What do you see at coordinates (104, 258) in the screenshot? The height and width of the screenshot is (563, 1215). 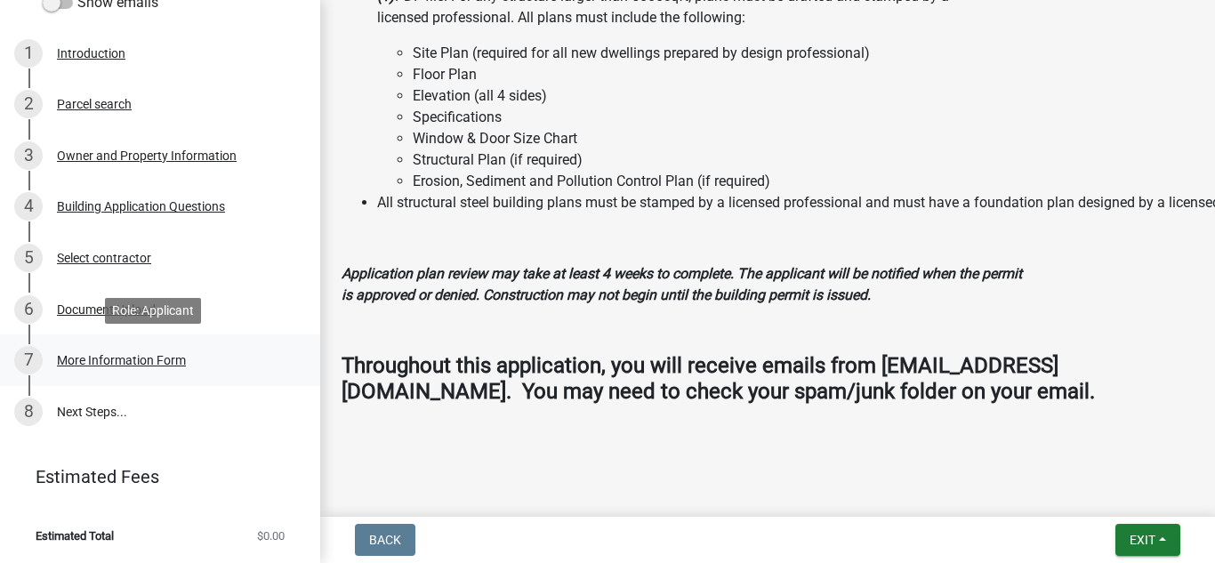 I see `div: Select contractor` at bounding box center [104, 258].